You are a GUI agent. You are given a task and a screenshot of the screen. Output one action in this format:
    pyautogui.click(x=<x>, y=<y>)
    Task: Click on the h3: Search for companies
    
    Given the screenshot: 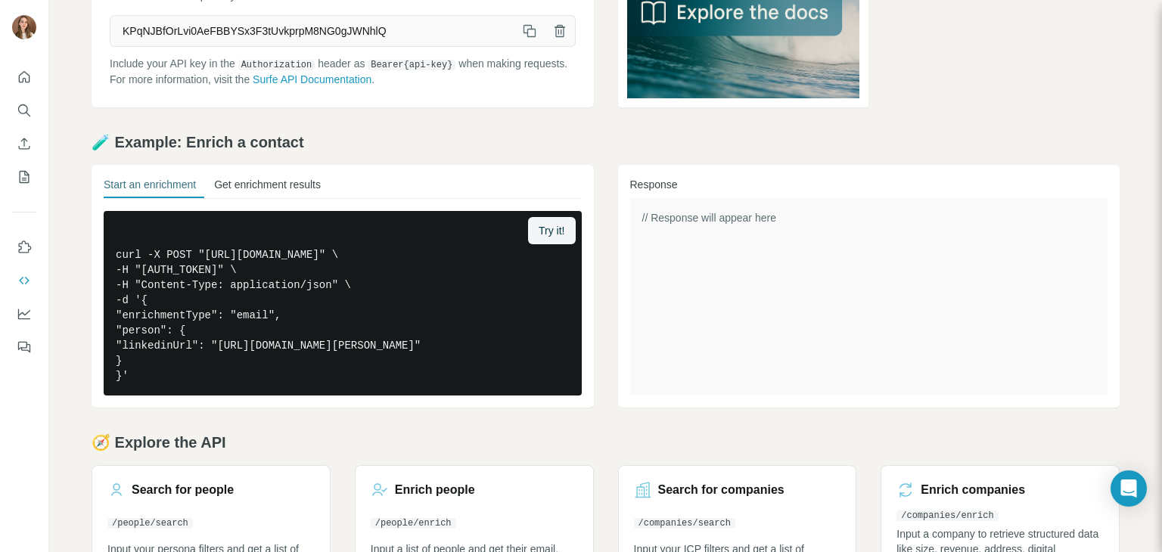 What is the action you would take?
    pyautogui.click(x=721, y=490)
    